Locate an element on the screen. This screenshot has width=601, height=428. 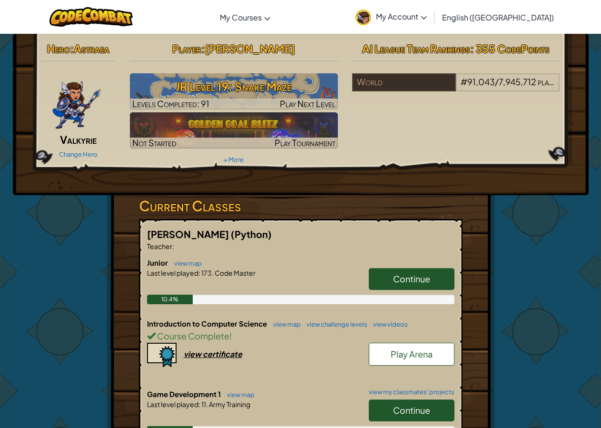
span: Astraea is located at coordinates (91, 49).